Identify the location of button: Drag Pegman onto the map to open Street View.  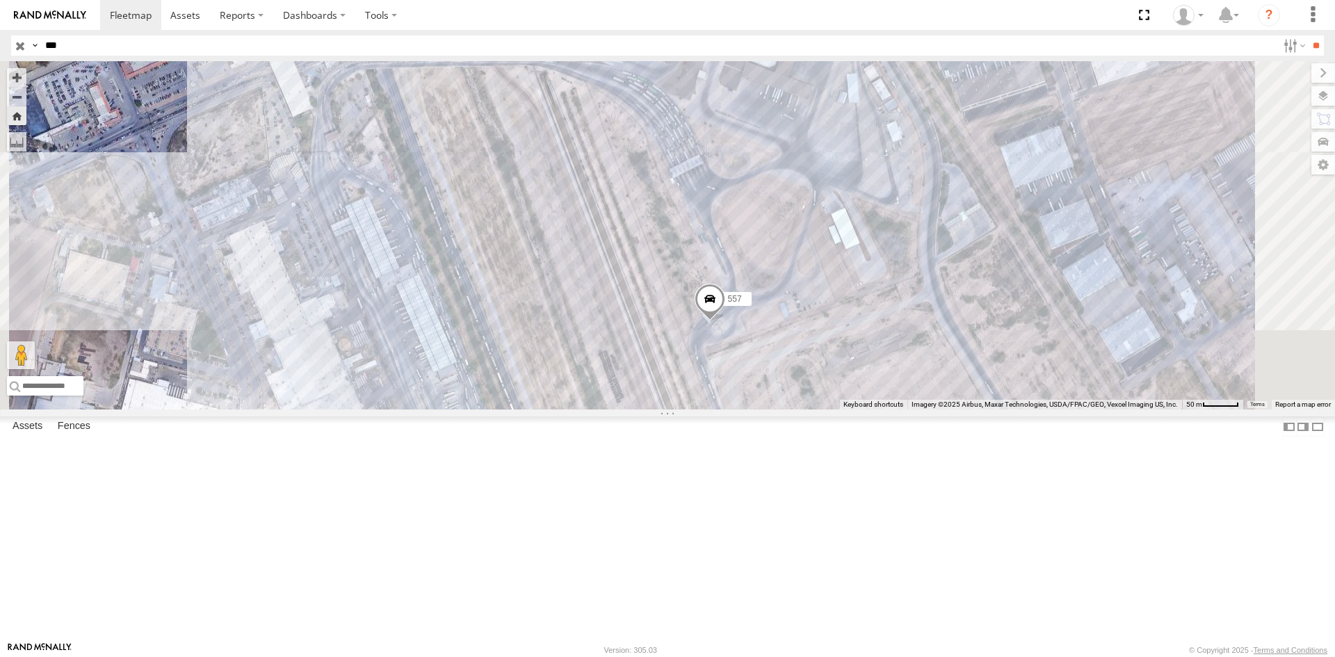
(21, 355).